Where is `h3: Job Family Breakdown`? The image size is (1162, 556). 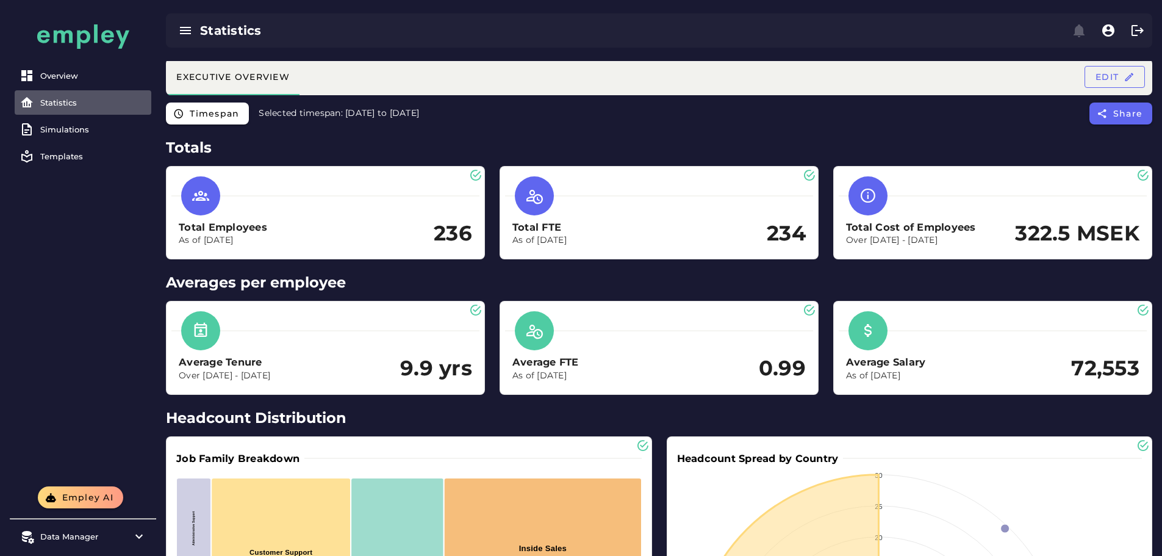
h3: Job Family Breakdown is located at coordinates (240, 458).